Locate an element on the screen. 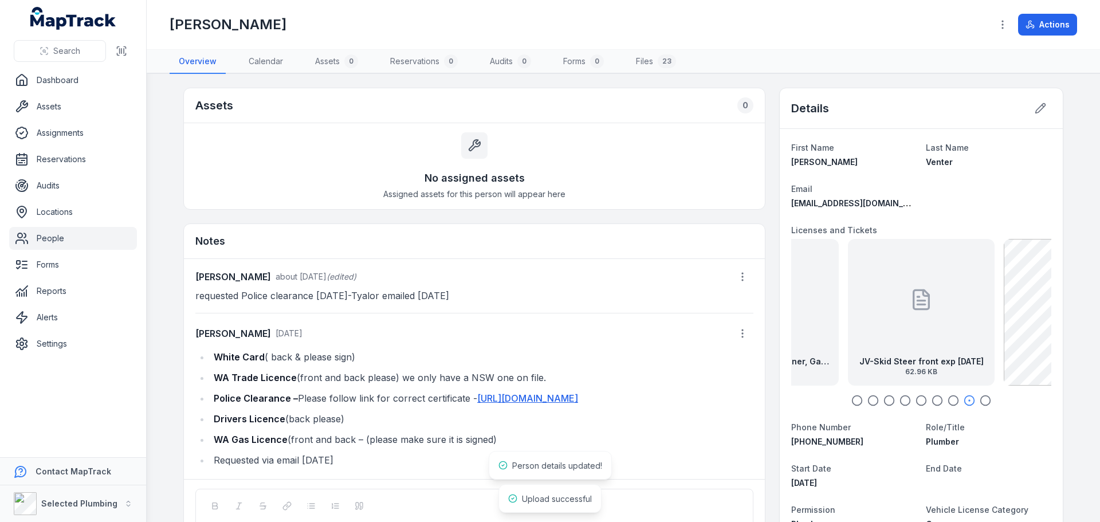 Image resolution: width=1100 pixels, height=522 pixels. time: 8/21/2025, 8:46:10 AM is located at coordinates (289, 333).